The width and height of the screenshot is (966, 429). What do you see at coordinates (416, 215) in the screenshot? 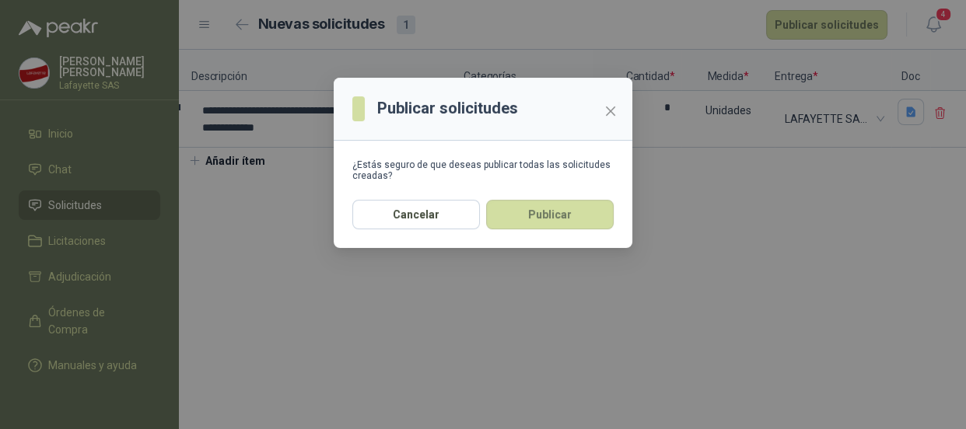
I see `button: Cancelar` at bounding box center [416, 215].